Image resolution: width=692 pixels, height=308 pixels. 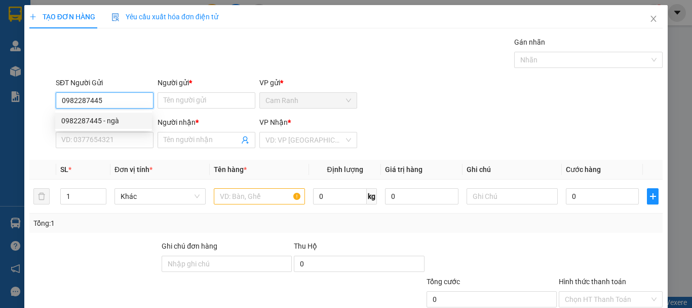 I want to click on label: Gán nhãn, so click(x=530, y=42).